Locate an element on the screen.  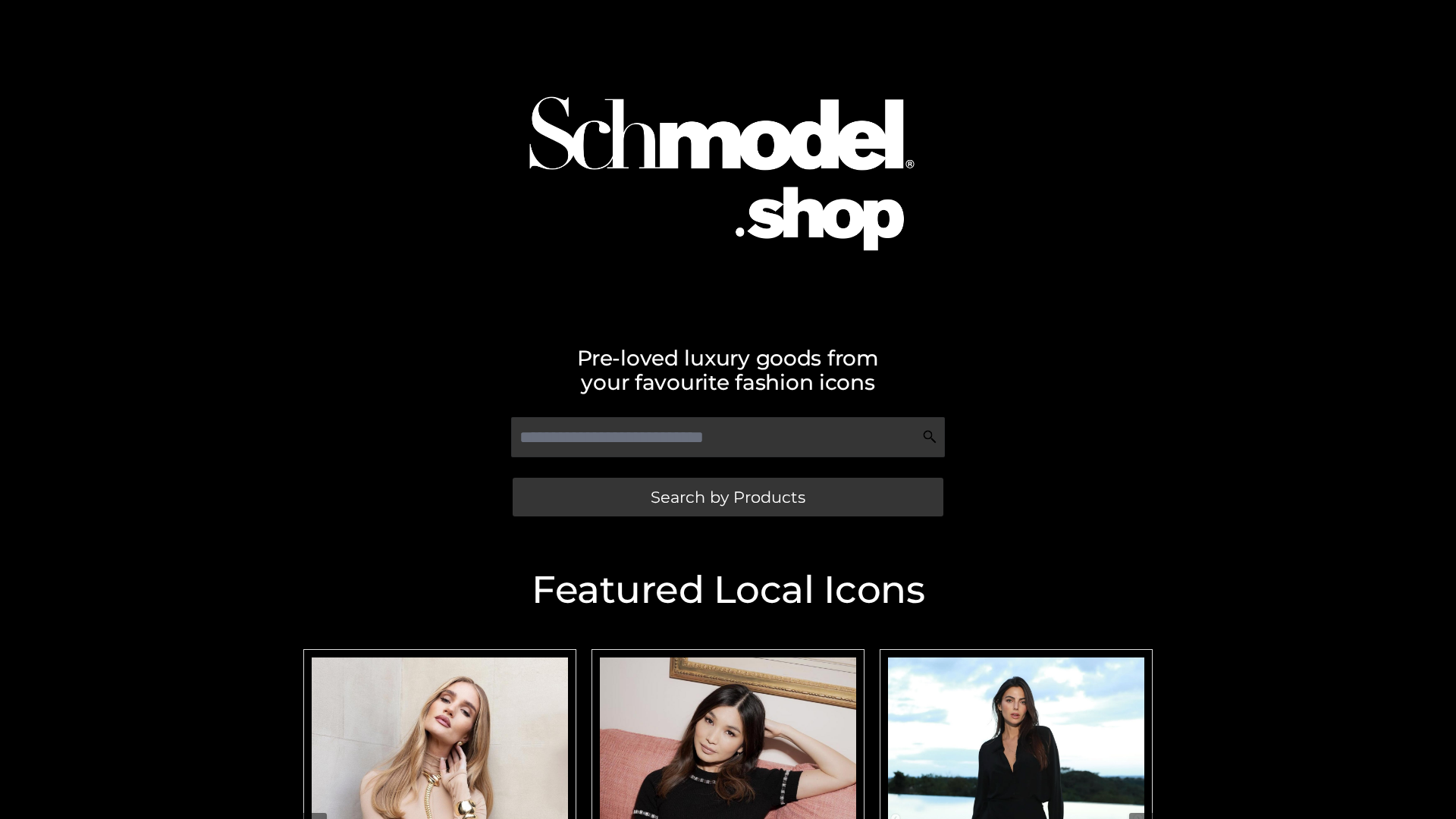
h2: Featured Local Icons​ is located at coordinates (728, 590).